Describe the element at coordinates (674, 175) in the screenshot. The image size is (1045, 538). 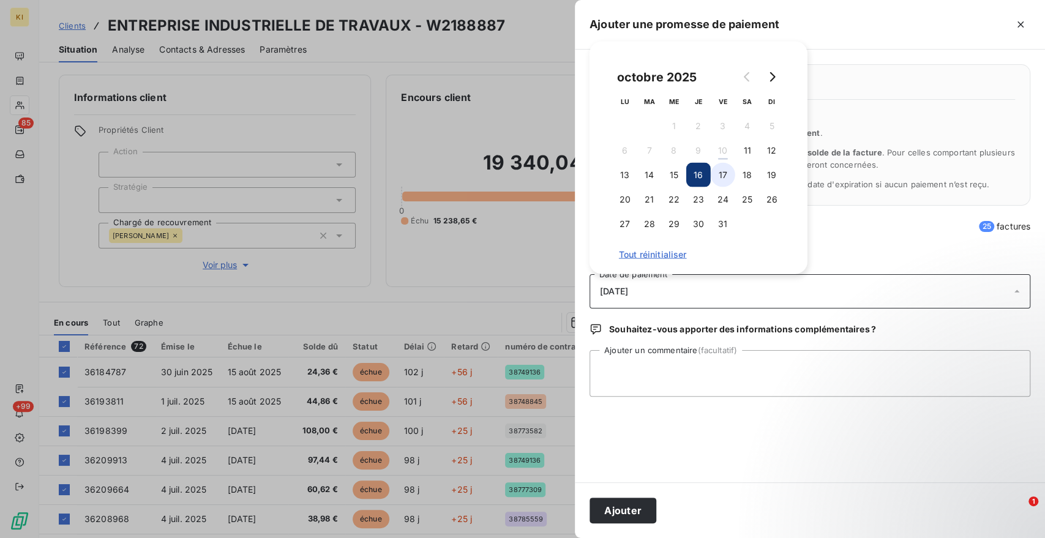
I see `button: 15` at that location.